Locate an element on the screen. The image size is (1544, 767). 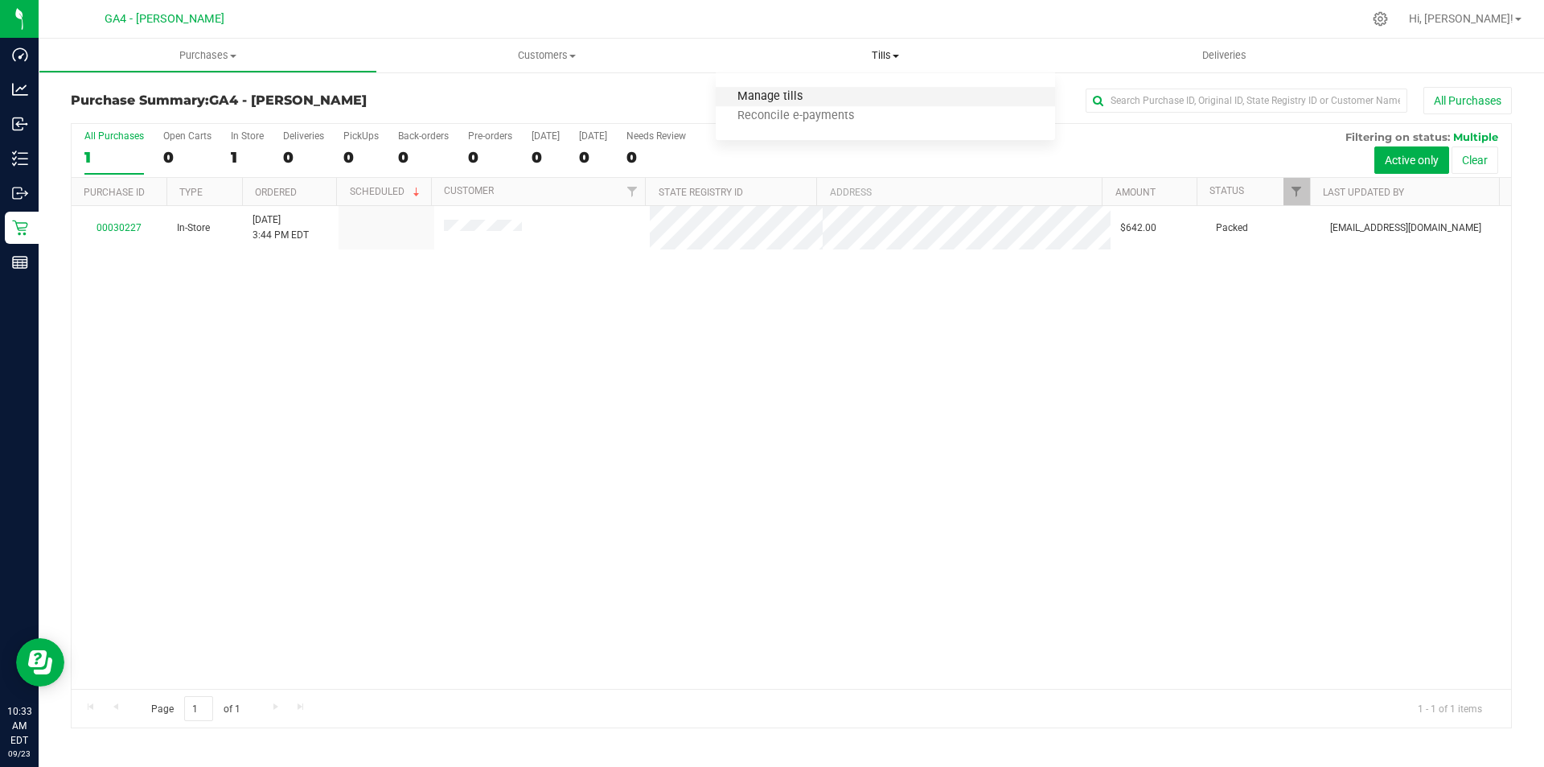
button: Clear is located at coordinates (1475, 160).